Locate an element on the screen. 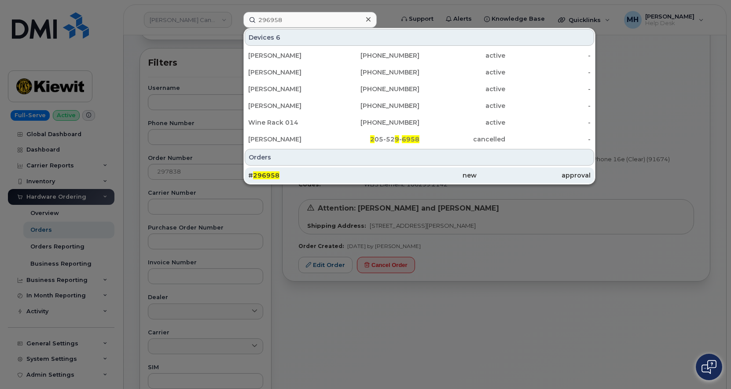  div: cancelled is located at coordinates (462, 139).